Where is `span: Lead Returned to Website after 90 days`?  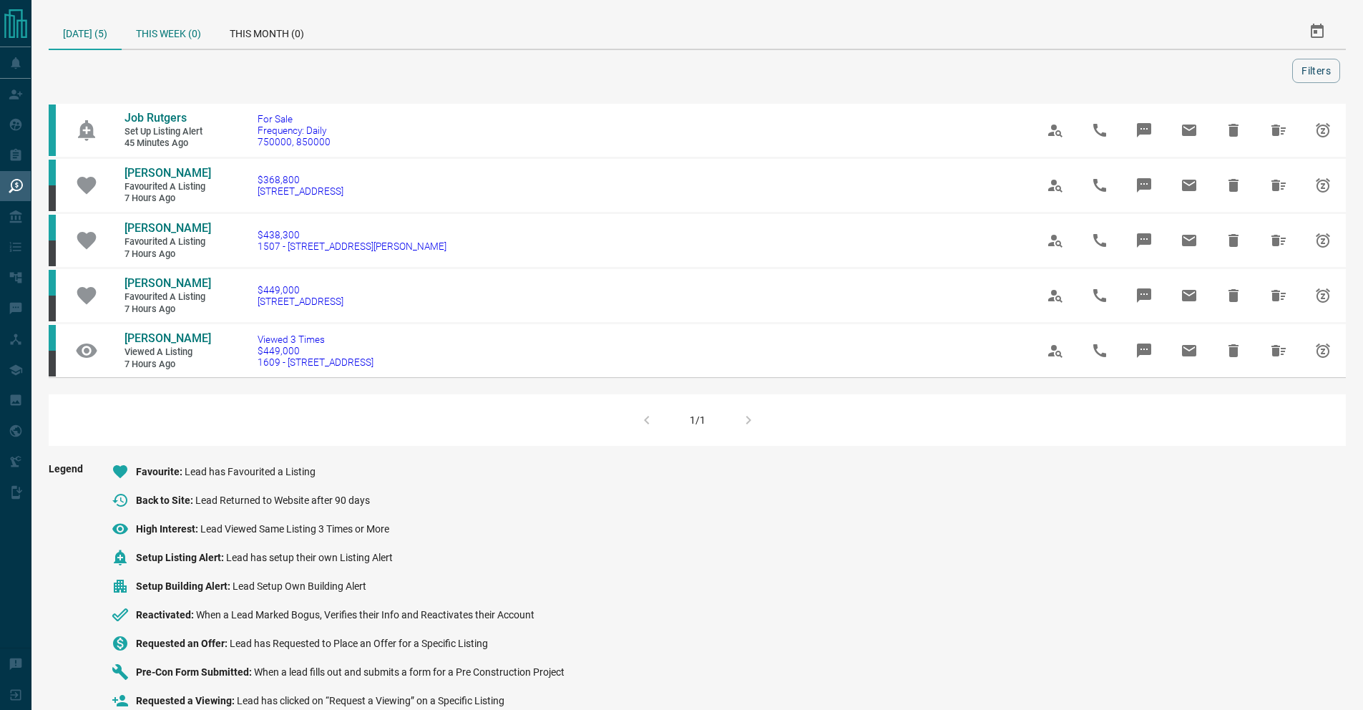
span: Lead Returned to Website after 90 days is located at coordinates (283, 500).